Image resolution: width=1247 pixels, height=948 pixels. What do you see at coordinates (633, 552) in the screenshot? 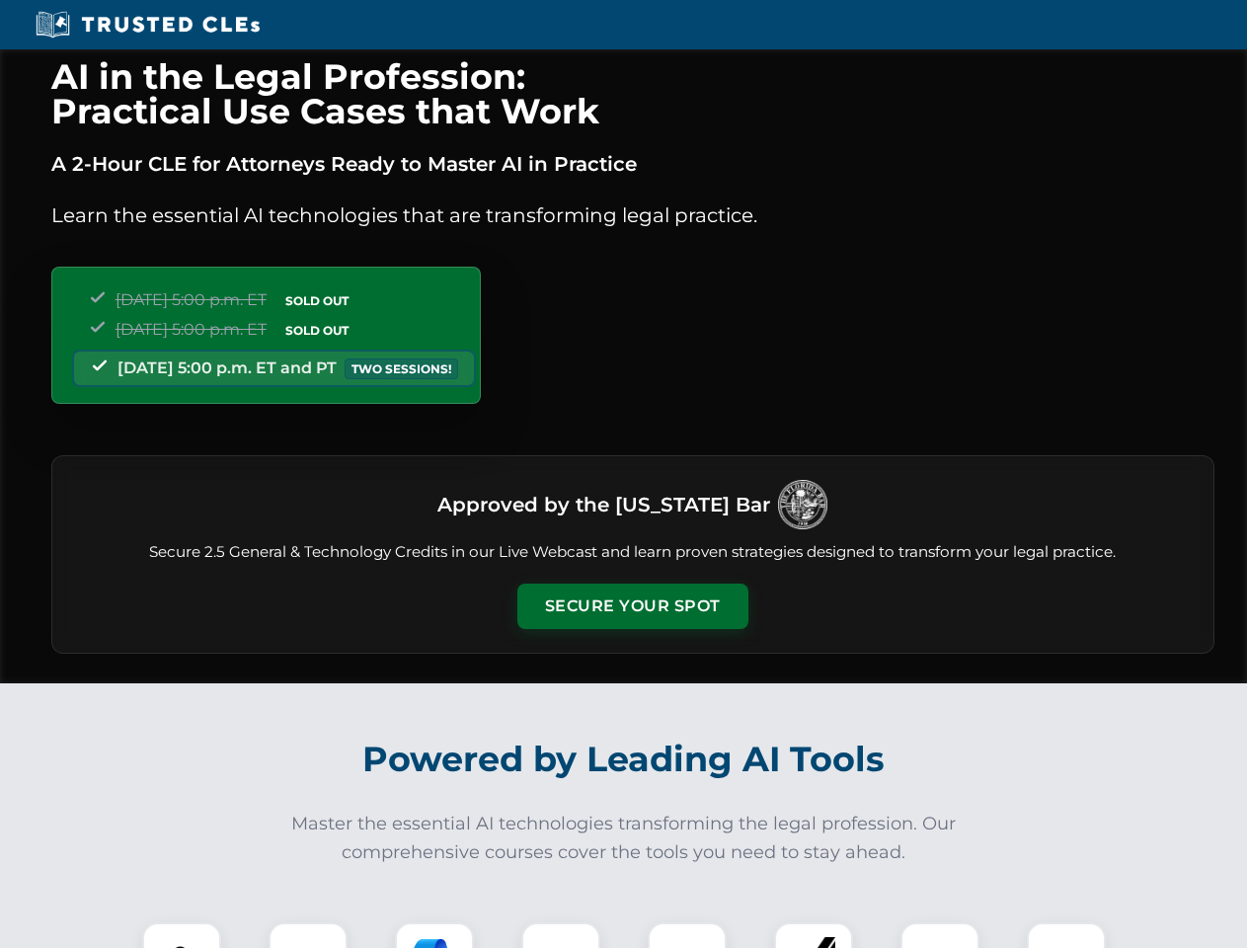
I see `p: Secure 2.5 General & Technology Credits in our Live Webcast and learn proven strategies designed ...` at bounding box center [633, 552].